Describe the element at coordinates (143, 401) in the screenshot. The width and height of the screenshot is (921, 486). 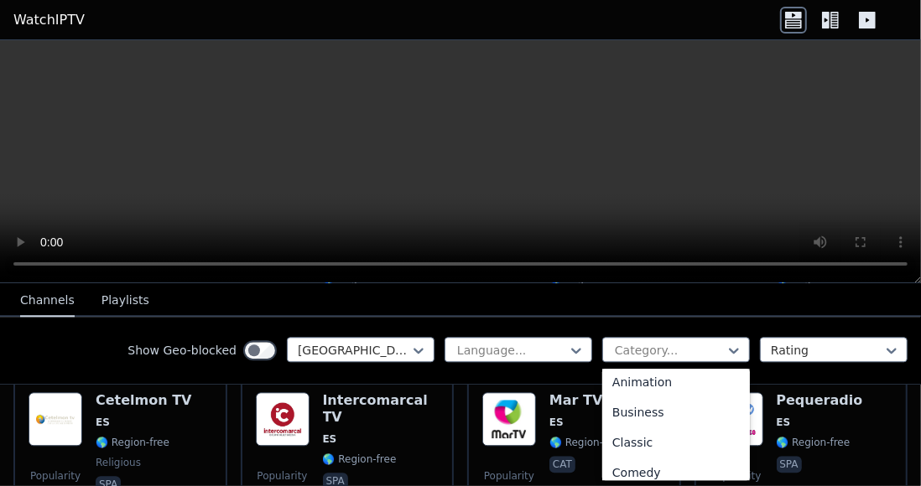
I see `h6: Cetelmon TV` at that location.